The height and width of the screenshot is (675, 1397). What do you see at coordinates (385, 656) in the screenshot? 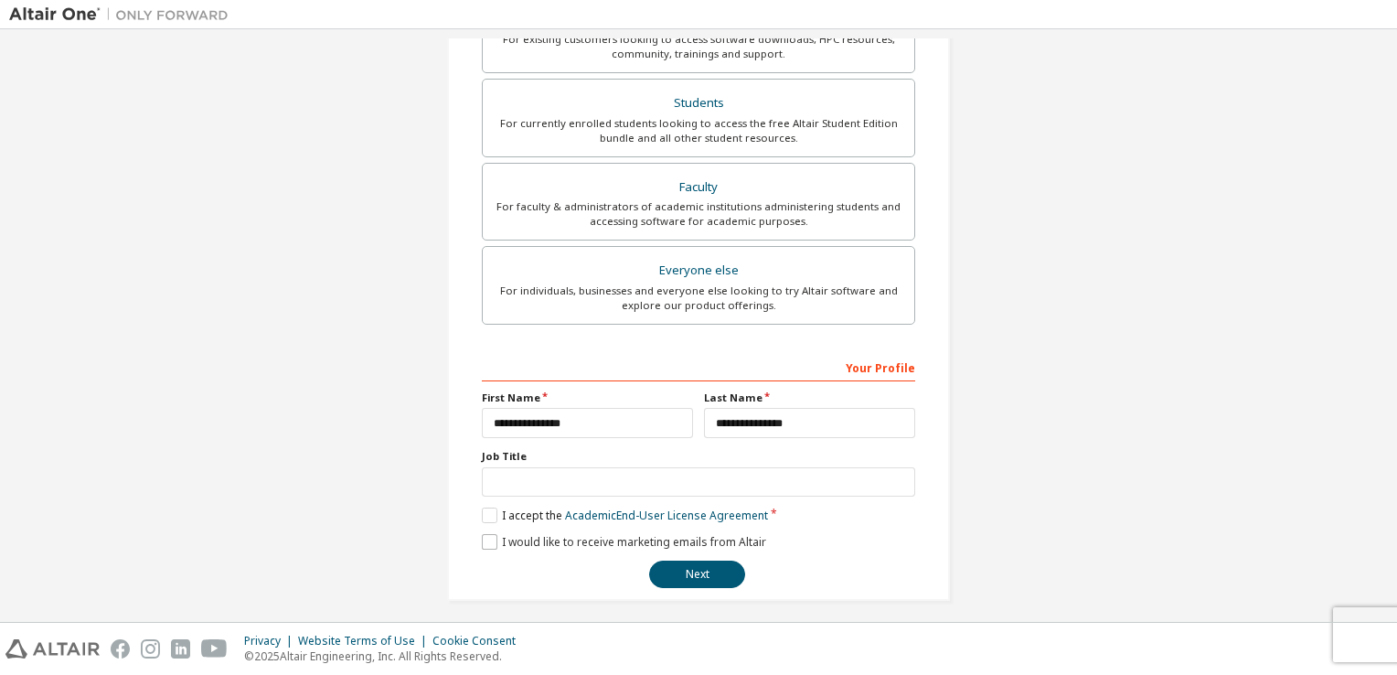
I see `p: © 2025 Altair Engineering, Inc. All Rights Reserved.` at bounding box center [385, 656].